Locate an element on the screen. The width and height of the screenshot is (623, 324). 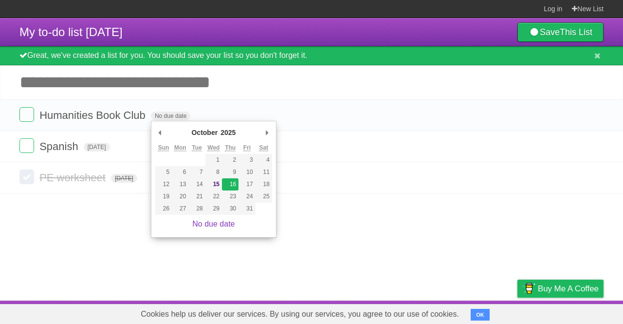
div: 2025 is located at coordinates (228, 132).